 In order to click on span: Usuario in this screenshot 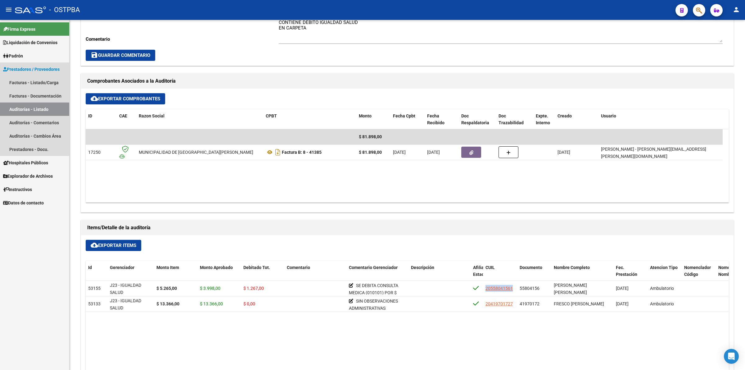, I will do `click(608, 116)`.